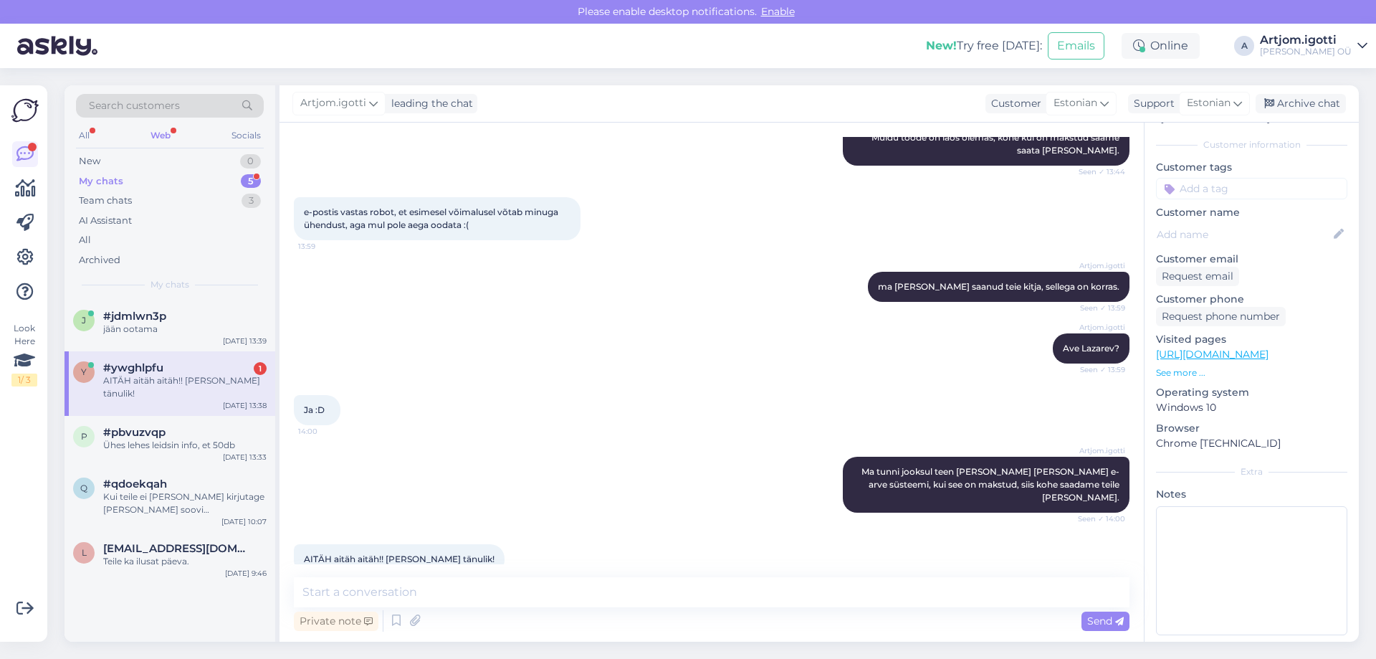 Image resolution: width=1376 pixels, height=659 pixels. What do you see at coordinates (135, 316) in the screenshot?
I see `span: #jdmlwn3p` at bounding box center [135, 316].